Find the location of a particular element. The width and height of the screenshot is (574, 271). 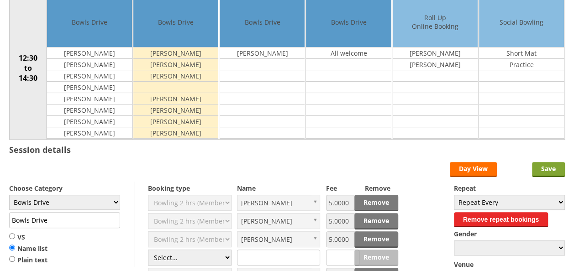

label: Remove is located at coordinates (382, 188).